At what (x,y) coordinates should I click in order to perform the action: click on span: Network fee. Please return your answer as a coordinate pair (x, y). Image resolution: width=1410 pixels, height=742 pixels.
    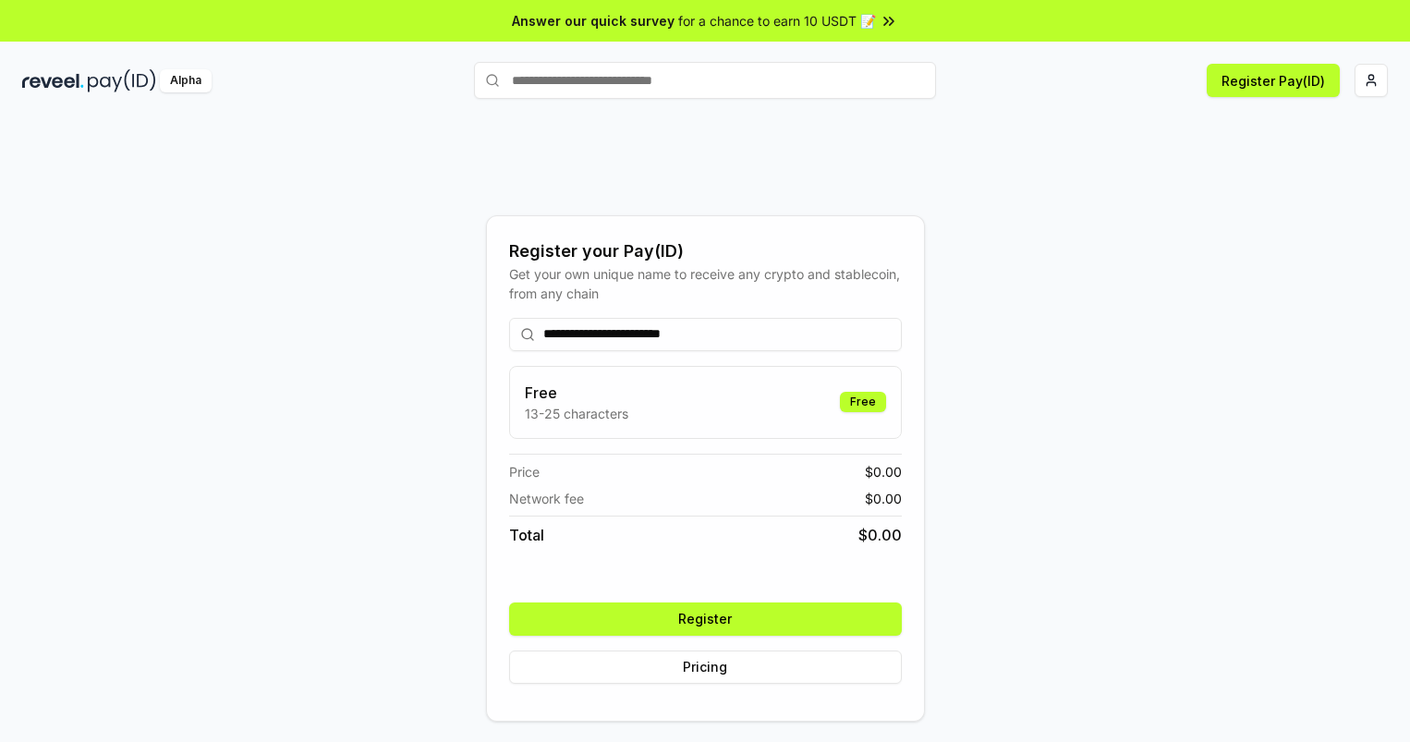
    Looking at the image, I should click on (546, 498).